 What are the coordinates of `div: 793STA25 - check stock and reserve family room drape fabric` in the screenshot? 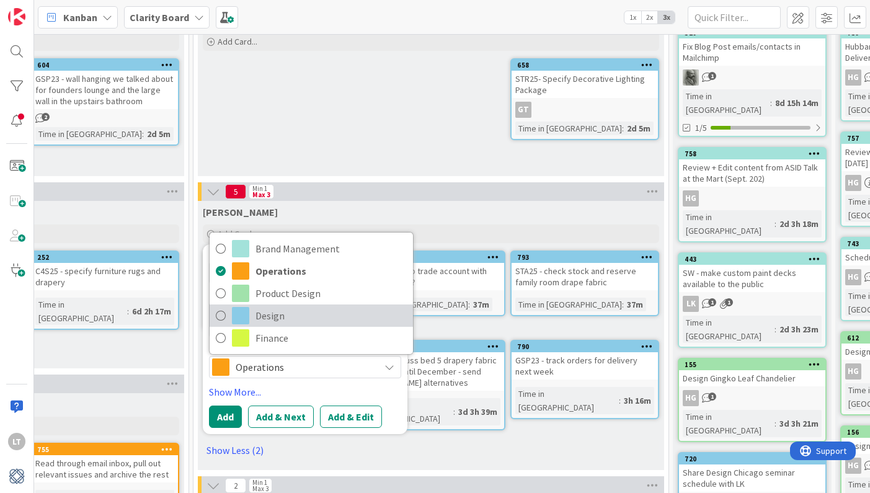 It's located at (585, 271).